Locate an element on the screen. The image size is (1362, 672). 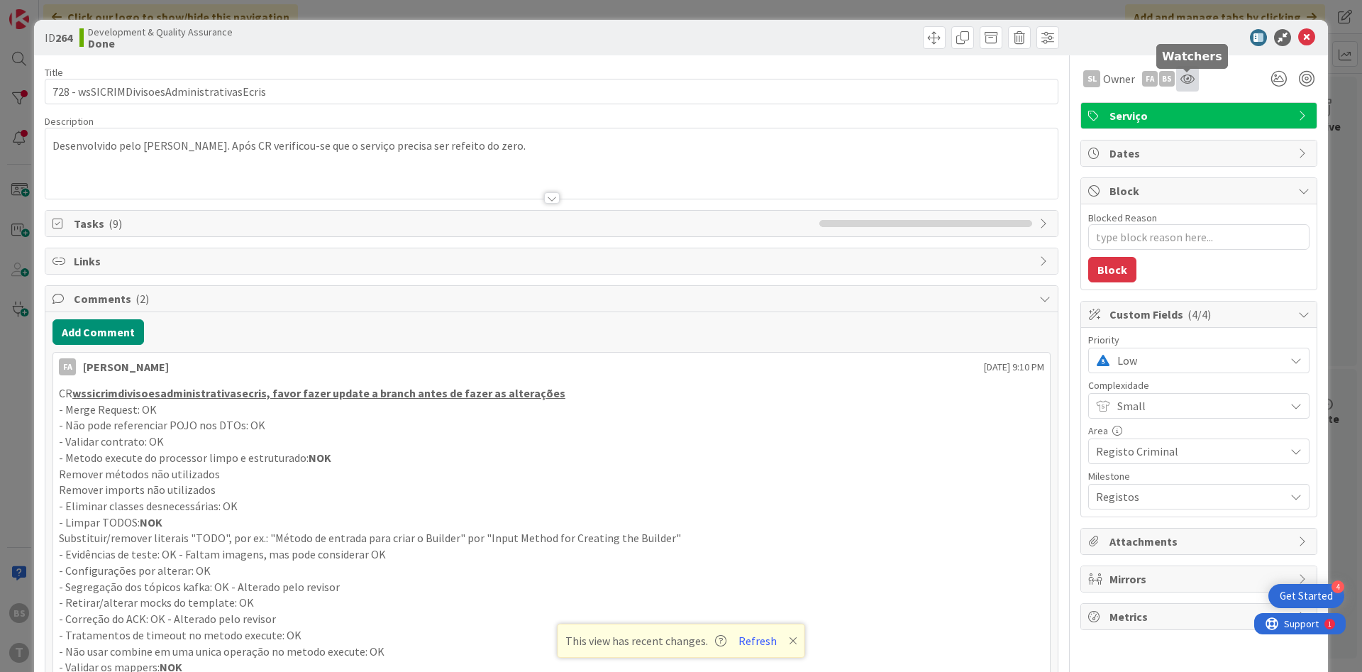
p: - Tratamentos de timeout no metodo execute: OK is located at coordinates (551, 635).